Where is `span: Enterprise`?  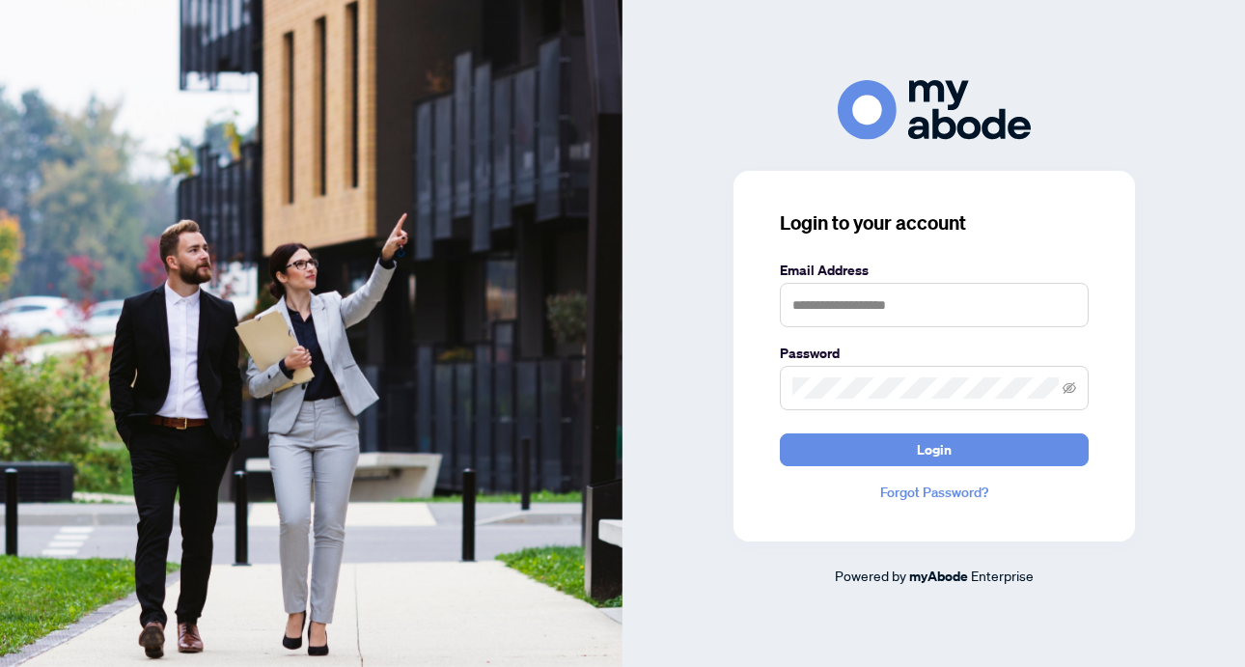 span: Enterprise is located at coordinates (1002, 575).